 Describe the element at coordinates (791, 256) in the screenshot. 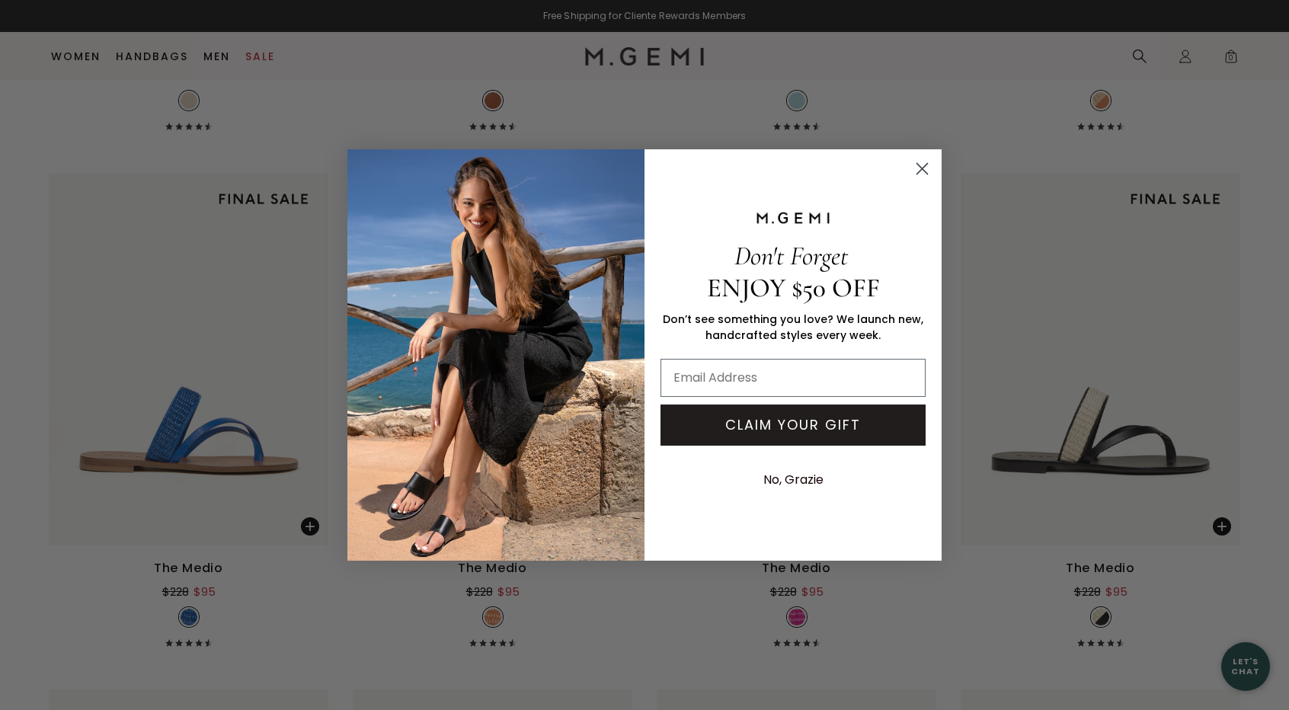

I see `span: Don't Forget` at that location.